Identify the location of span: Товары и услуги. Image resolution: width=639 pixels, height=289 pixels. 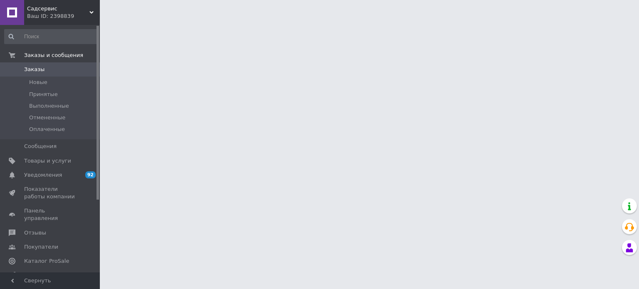
(47, 161).